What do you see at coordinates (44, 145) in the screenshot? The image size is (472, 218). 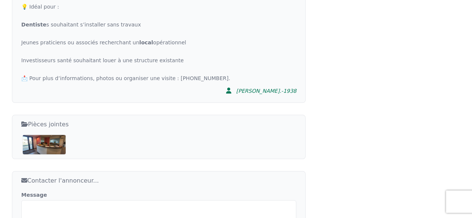 I see `img: CENTRE DENTAIRE A VENDRE` at bounding box center [44, 145].